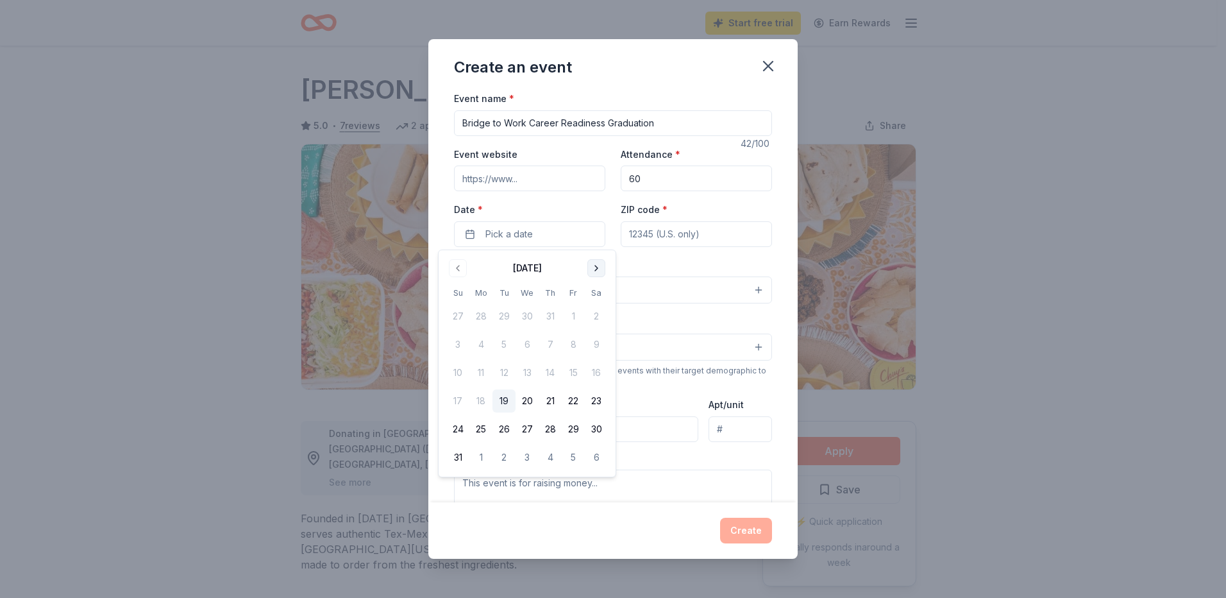 Image resolution: width=1226 pixels, height=598 pixels. I want to click on th: Thursday, so click(550, 292).